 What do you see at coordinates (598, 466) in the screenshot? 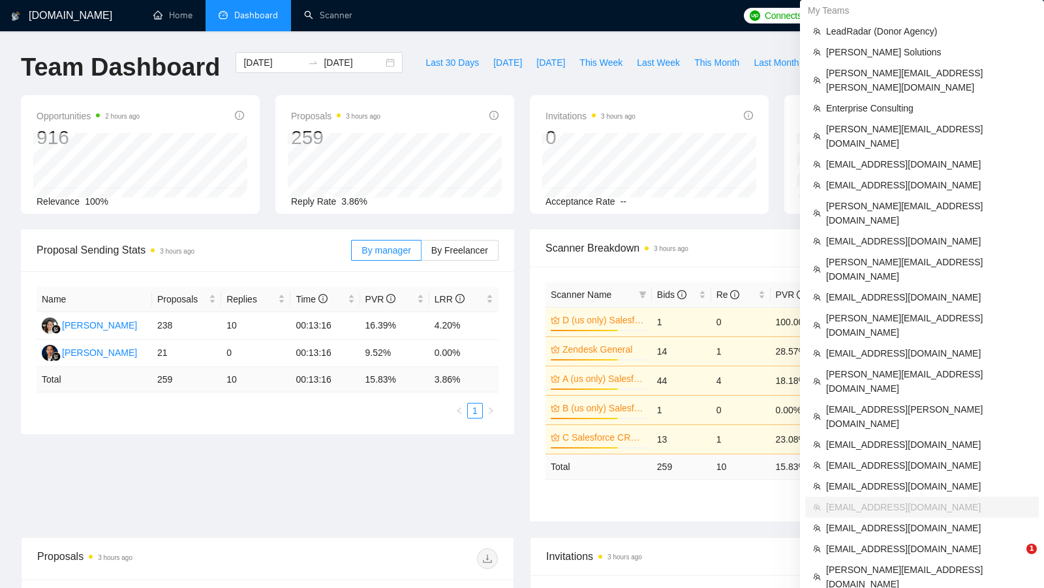
I see `td: Total` at bounding box center [598, 466].